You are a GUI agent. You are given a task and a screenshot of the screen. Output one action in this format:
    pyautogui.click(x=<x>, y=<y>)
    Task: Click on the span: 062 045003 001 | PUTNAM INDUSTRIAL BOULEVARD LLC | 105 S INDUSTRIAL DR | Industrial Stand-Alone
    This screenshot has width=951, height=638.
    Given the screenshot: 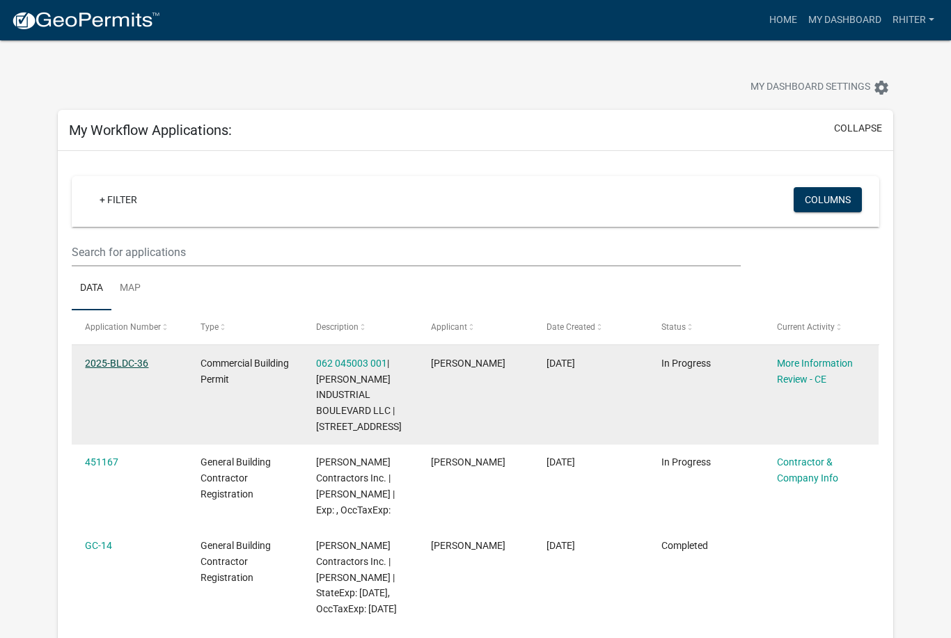 What is the action you would take?
    pyautogui.click(x=359, y=395)
    